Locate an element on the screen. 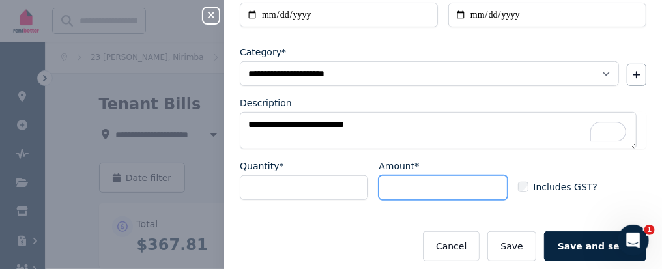 This screenshot has height=269, width=662. label: Description is located at coordinates (266, 103).